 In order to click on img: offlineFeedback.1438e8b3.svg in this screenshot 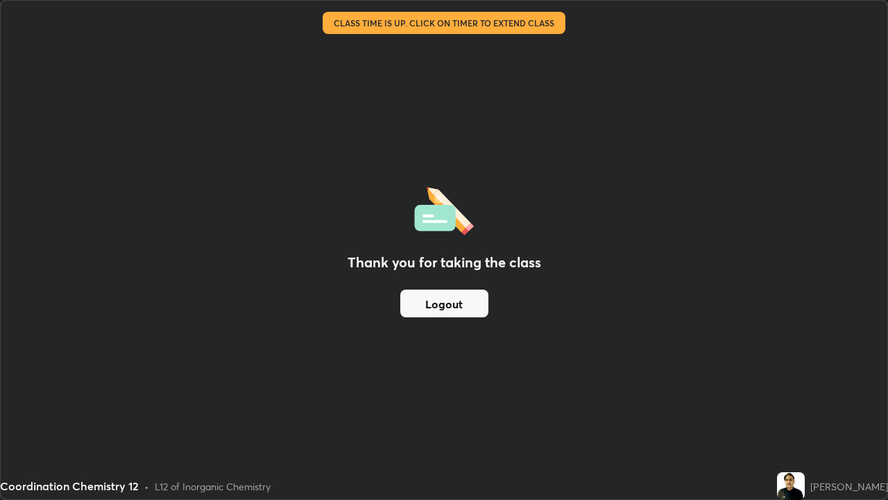, I will do `click(444, 209)`.